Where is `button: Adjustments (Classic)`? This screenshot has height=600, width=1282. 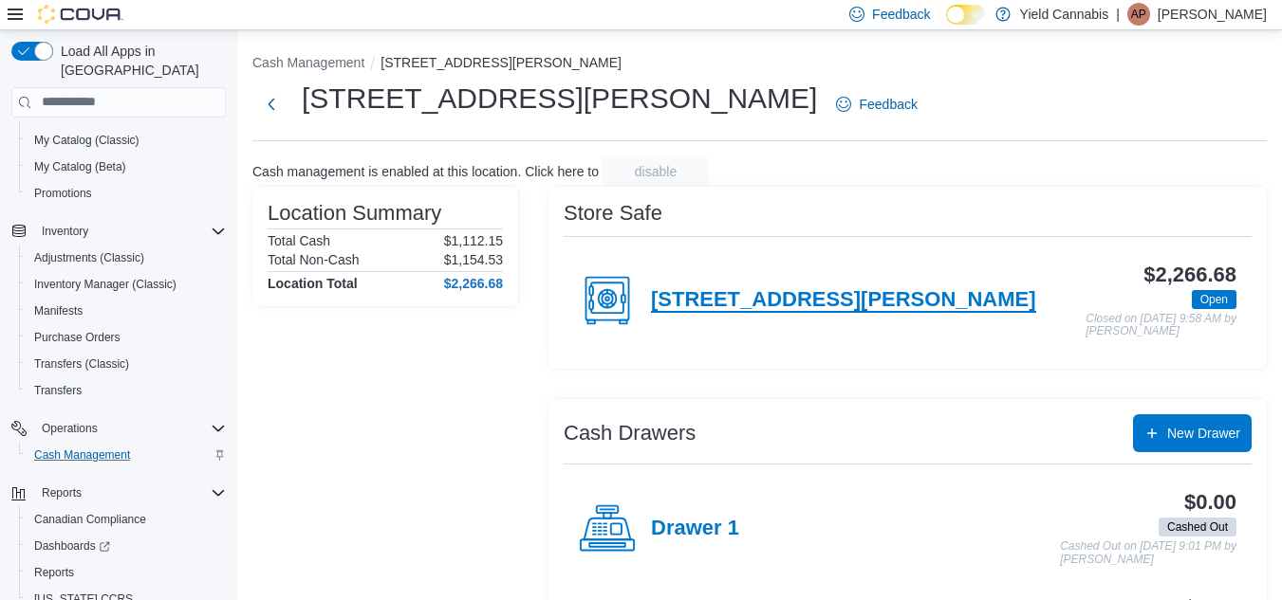 button: Adjustments (Classic) is located at coordinates (126, 258).